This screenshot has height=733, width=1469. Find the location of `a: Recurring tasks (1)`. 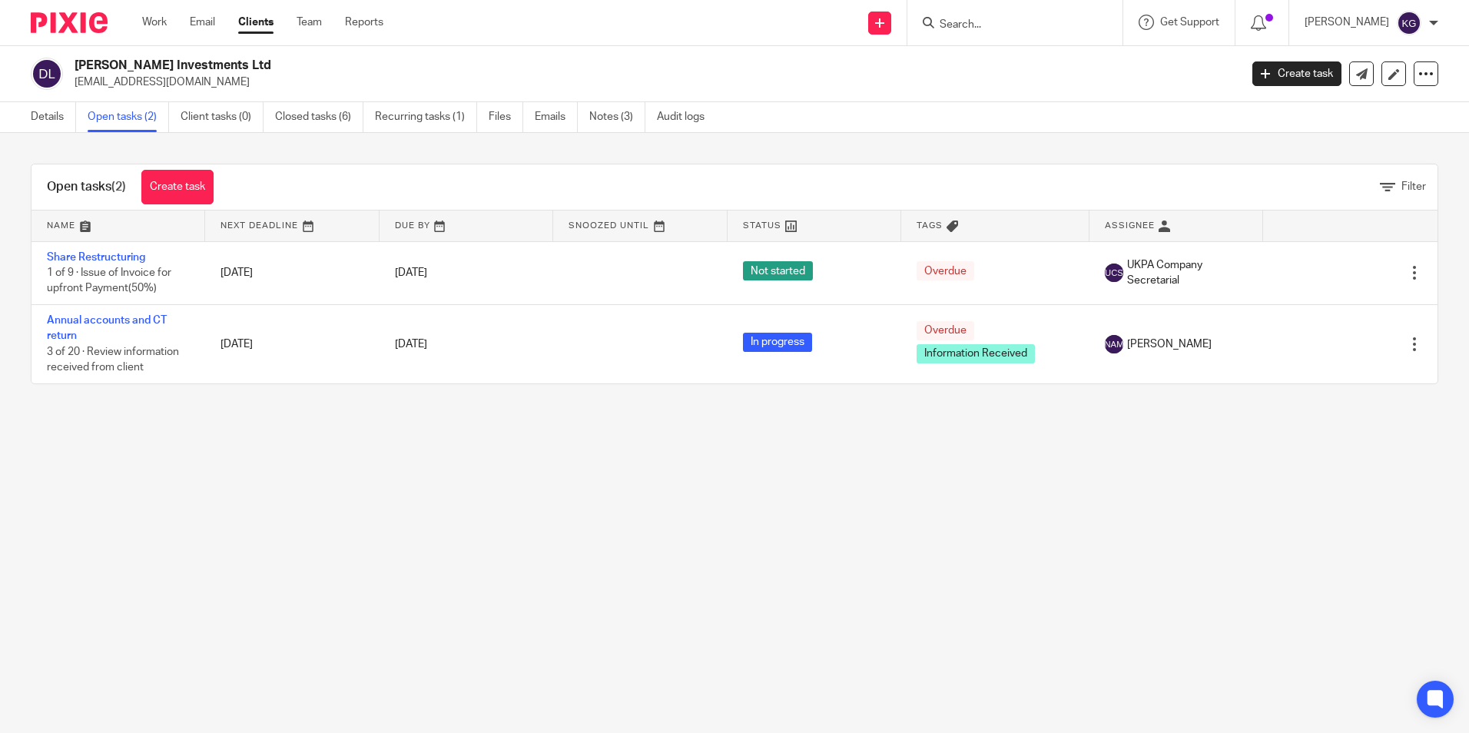

a: Recurring tasks (1) is located at coordinates (426, 117).